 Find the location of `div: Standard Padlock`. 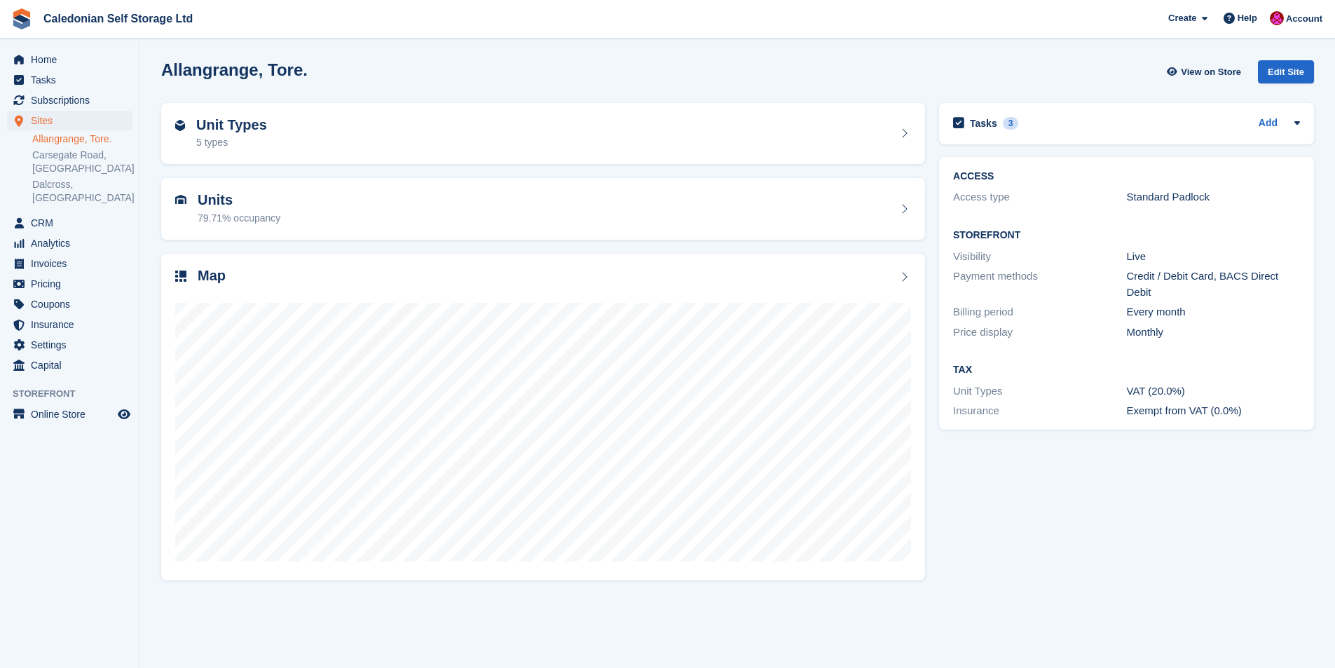

div: Standard Padlock is located at coordinates (1213, 197).